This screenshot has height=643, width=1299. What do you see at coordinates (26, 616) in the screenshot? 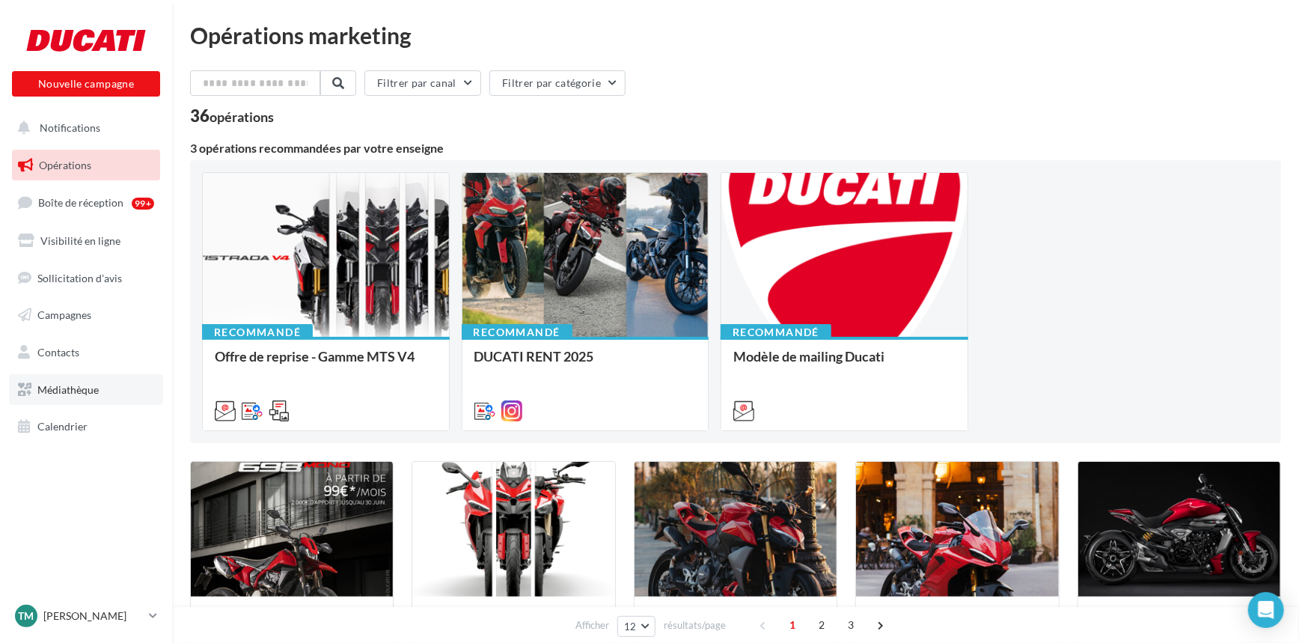
I see `span: TM` at bounding box center [26, 616].